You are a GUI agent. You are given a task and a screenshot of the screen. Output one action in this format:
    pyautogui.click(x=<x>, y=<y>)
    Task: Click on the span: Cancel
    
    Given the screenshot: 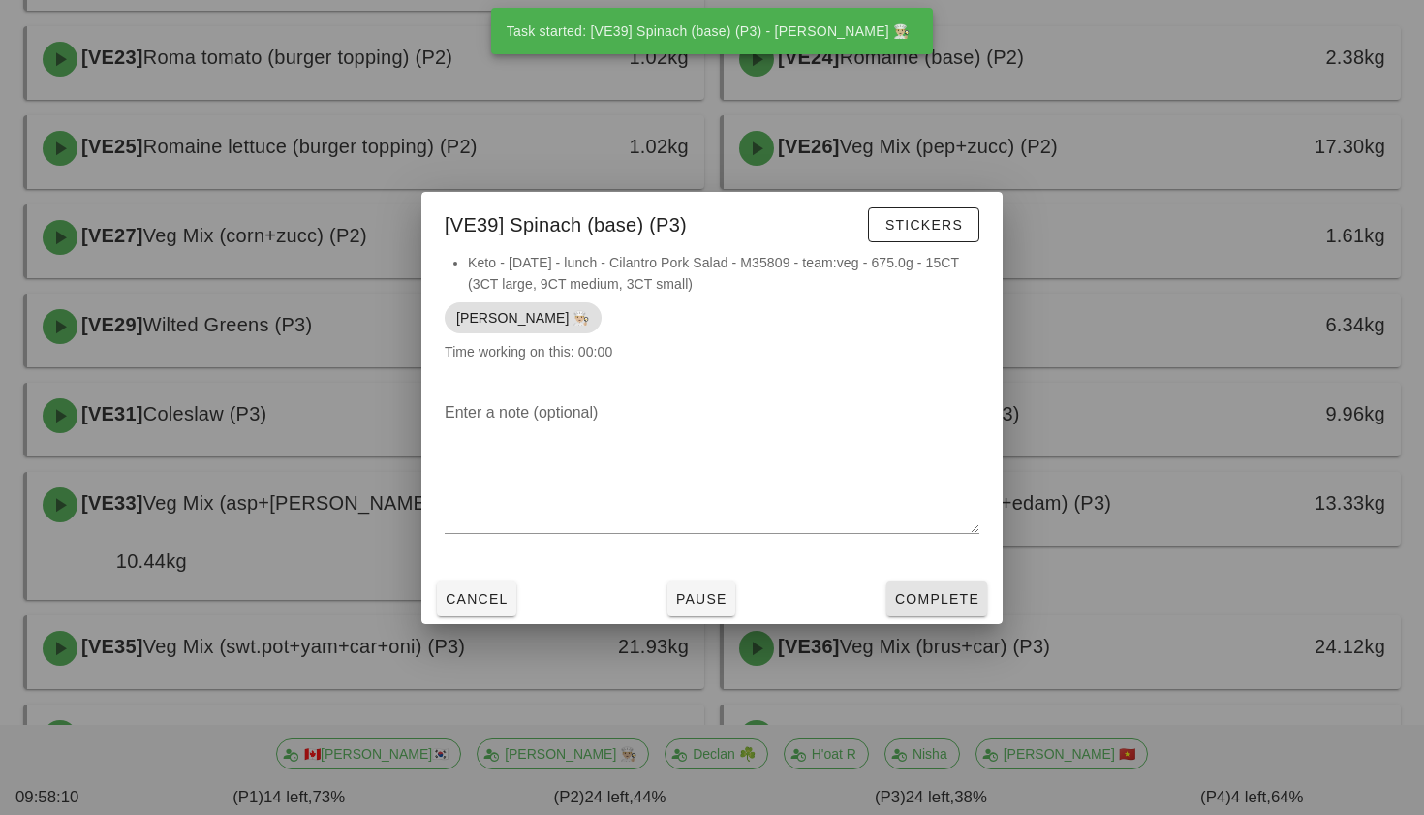 What is the action you would take?
    pyautogui.click(x=477, y=599)
    